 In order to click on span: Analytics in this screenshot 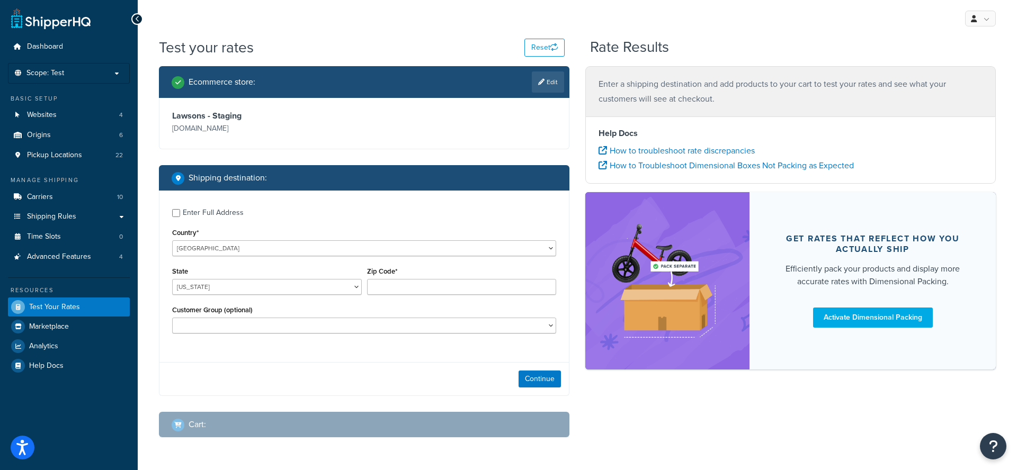, I will do `click(43, 346)`.